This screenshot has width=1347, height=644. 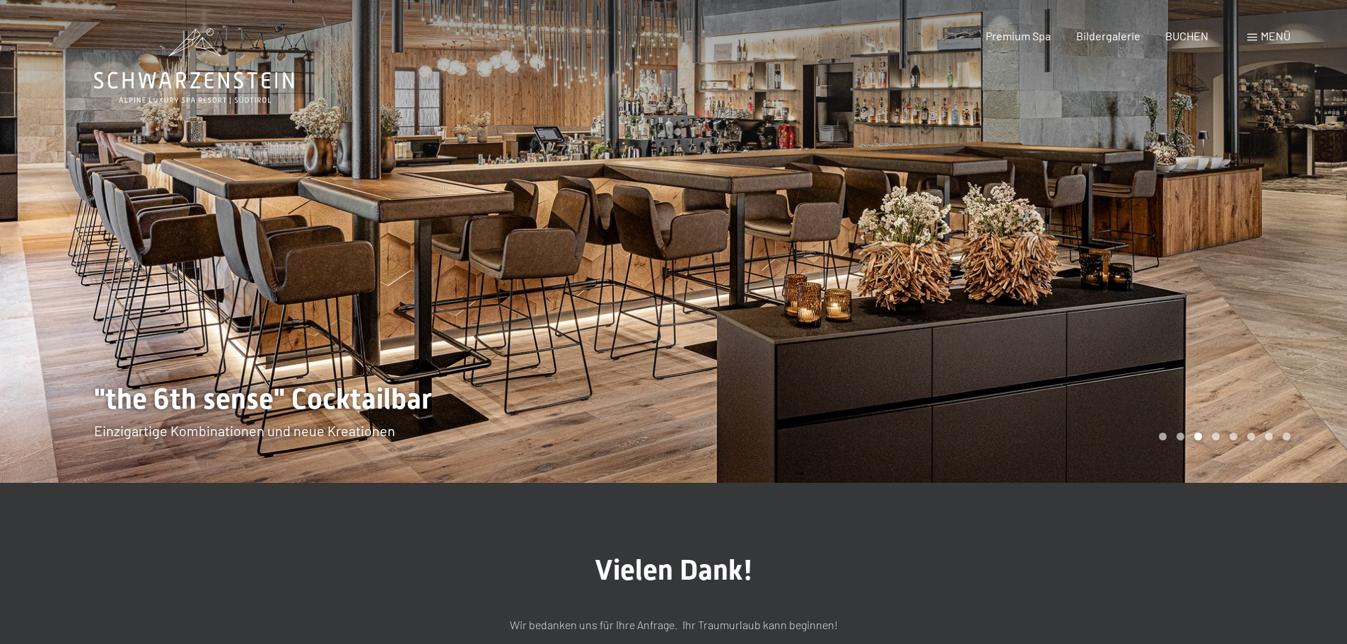 I want to click on div: Carousel Page 5, so click(x=1233, y=436).